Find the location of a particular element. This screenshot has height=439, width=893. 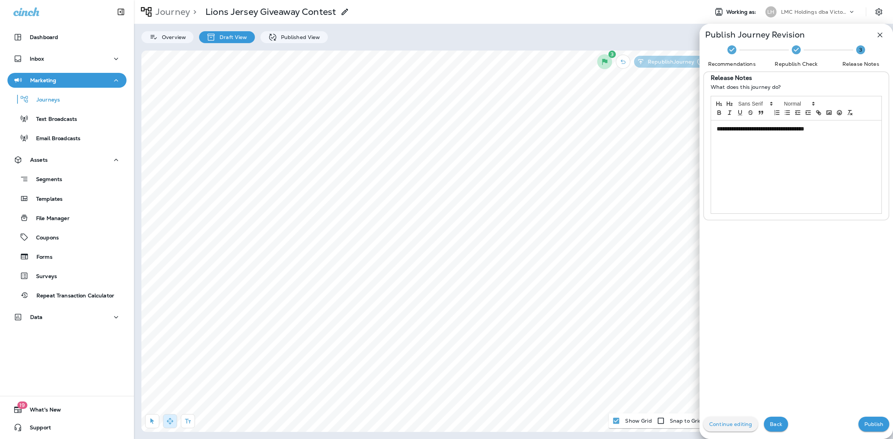

button: Continue editing is located at coordinates (730, 424).